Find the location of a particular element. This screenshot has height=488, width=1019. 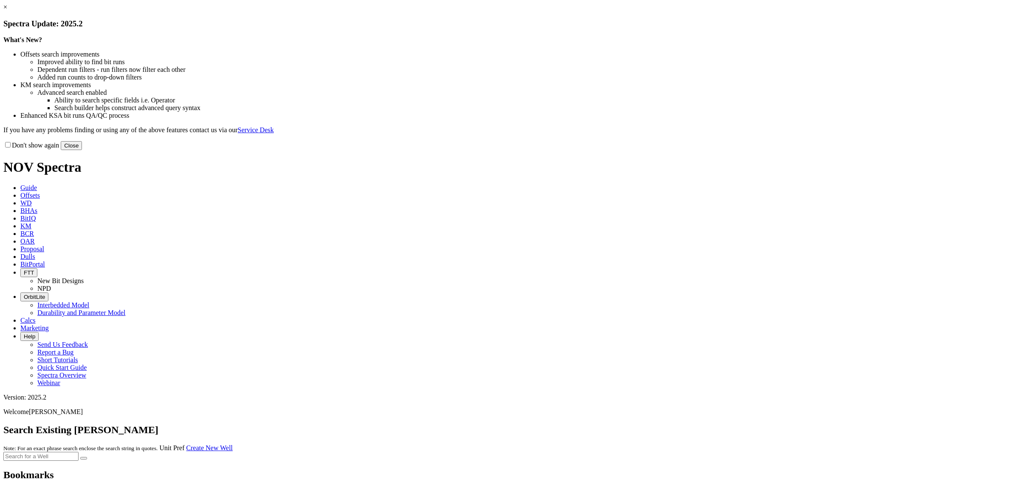

p: If you have any problems finding or using any of the above features contact us via our is located at coordinates (510, 130).